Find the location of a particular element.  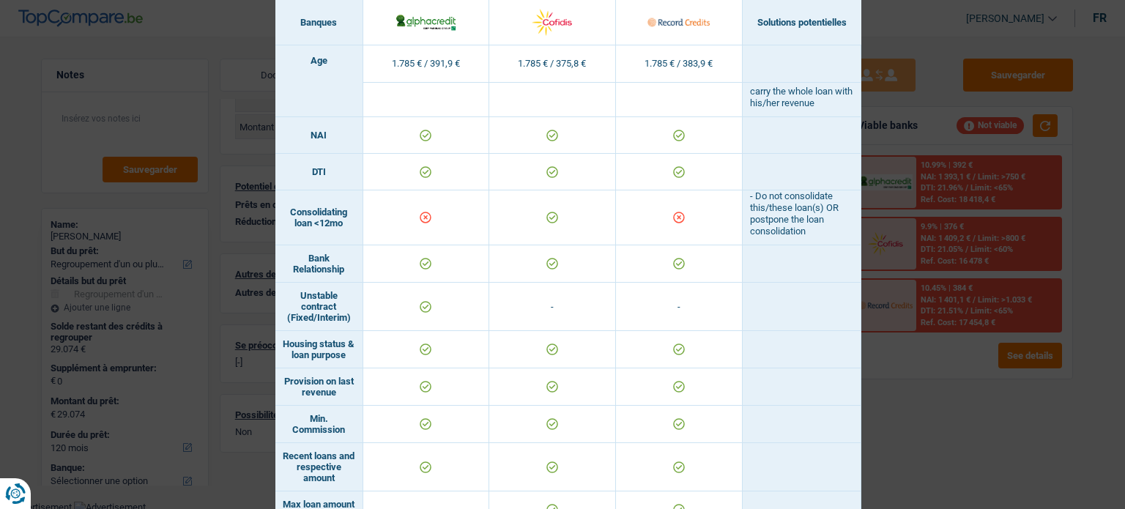

img: Cofidis is located at coordinates (551, 22).